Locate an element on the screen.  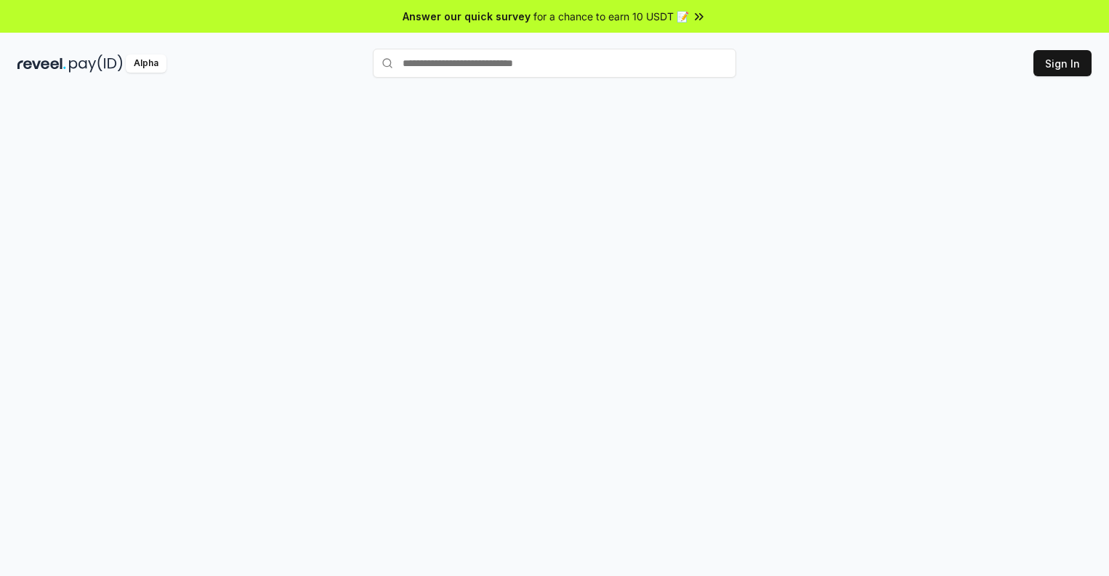
span: Answer our quick survey is located at coordinates (467, 16).